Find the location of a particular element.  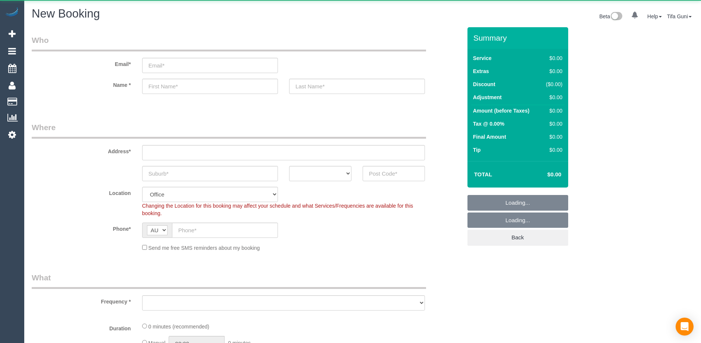

label: Tip is located at coordinates (477, 150).